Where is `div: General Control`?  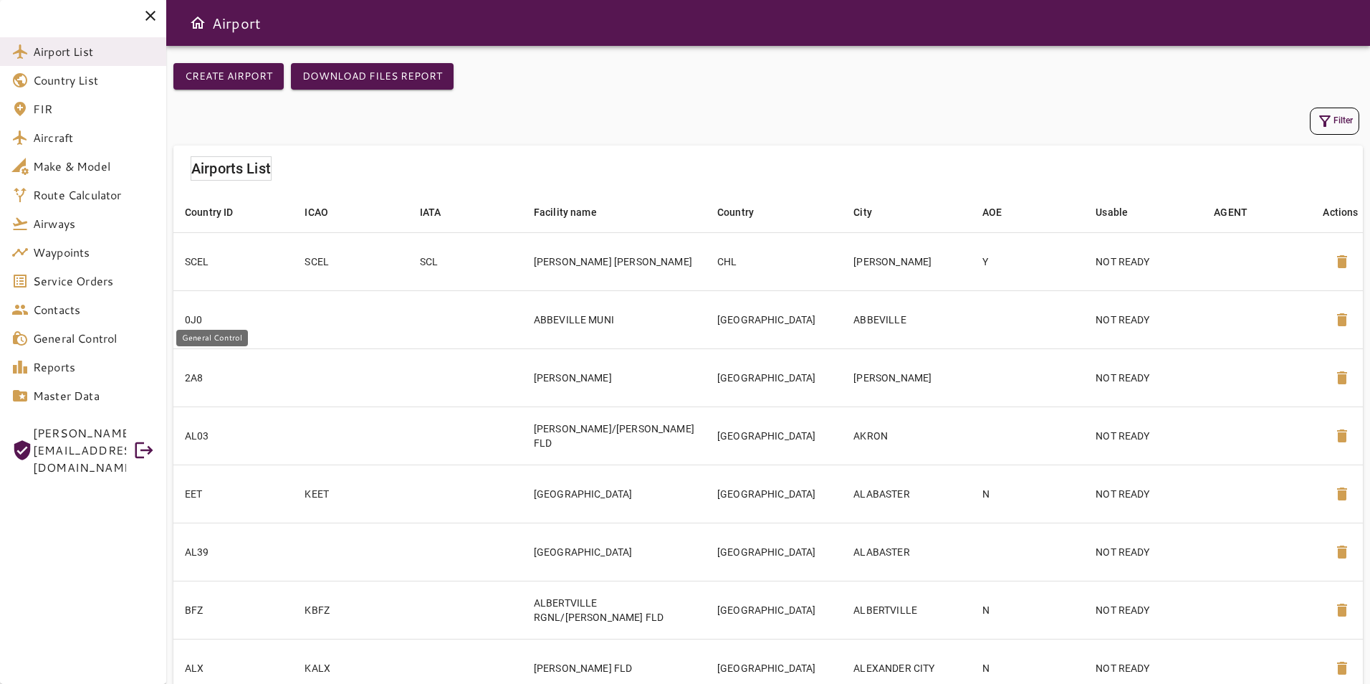
div: General Control is located at coordinates (212, 337).